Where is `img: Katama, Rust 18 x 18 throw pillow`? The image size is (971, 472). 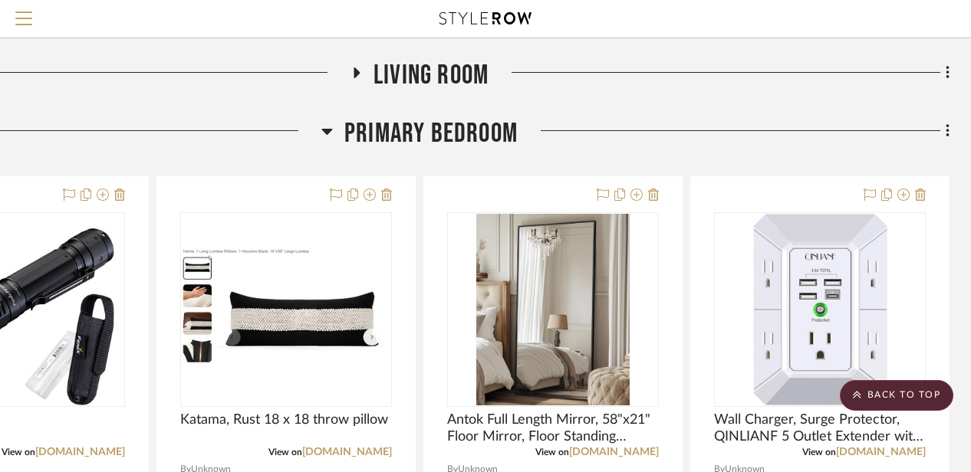
img: Katama, Rust 18 x 18 throw pillow is located at coordinates (286, 309).